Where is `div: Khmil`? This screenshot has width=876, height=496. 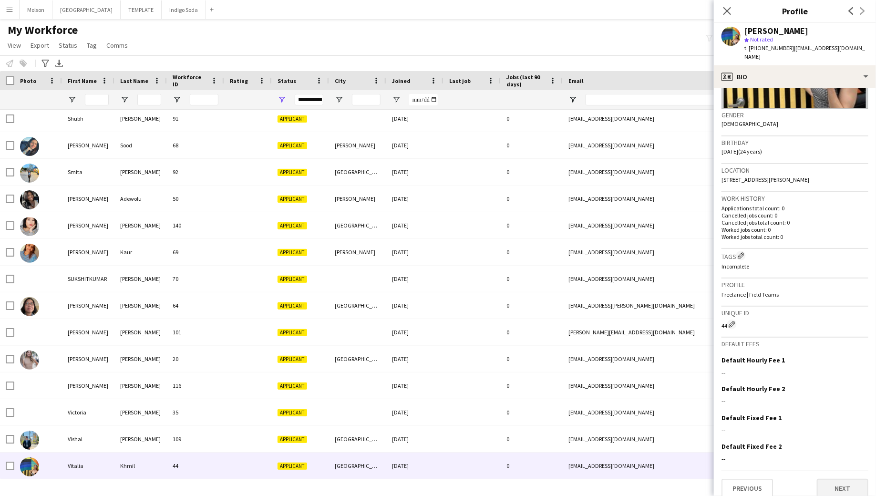 div: Khmil is located at coordinates (141, 465).